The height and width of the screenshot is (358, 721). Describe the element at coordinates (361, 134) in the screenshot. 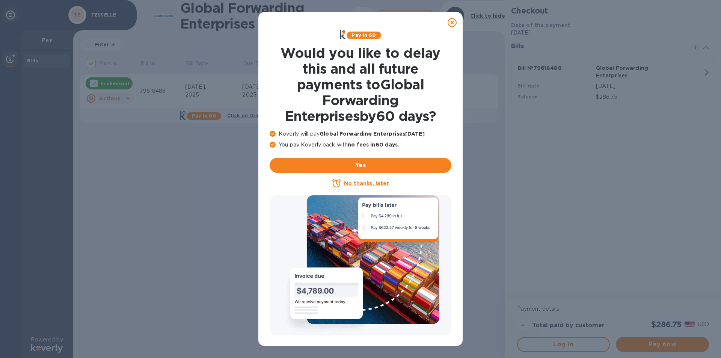

I see `p: Koverly will pay` at that location.